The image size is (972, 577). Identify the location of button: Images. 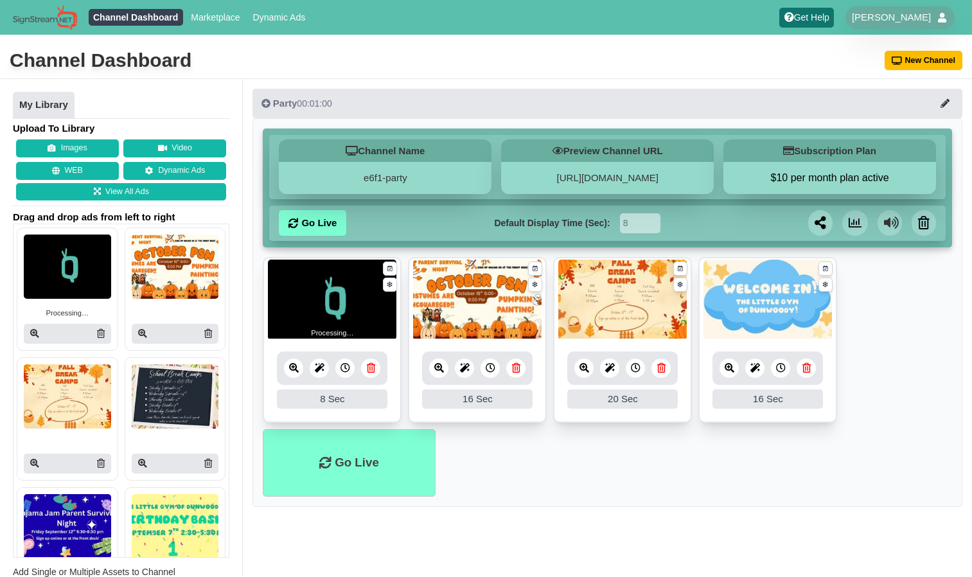
(67, 148).